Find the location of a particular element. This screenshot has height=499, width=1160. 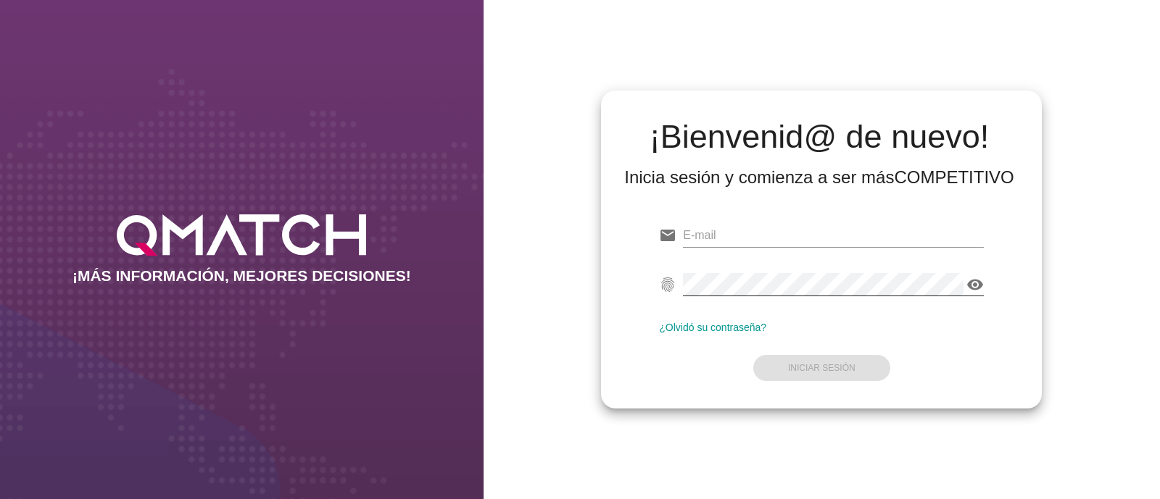

input: E-mail is located at coordinates (833, 236).